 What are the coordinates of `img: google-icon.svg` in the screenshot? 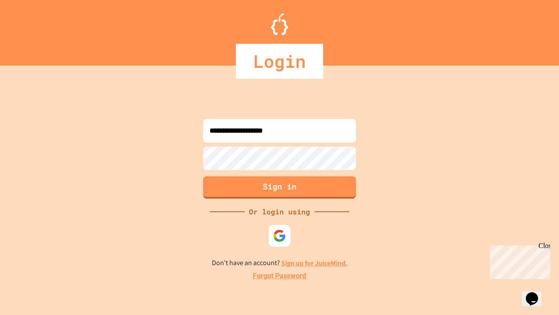 It's located at (280, 235).